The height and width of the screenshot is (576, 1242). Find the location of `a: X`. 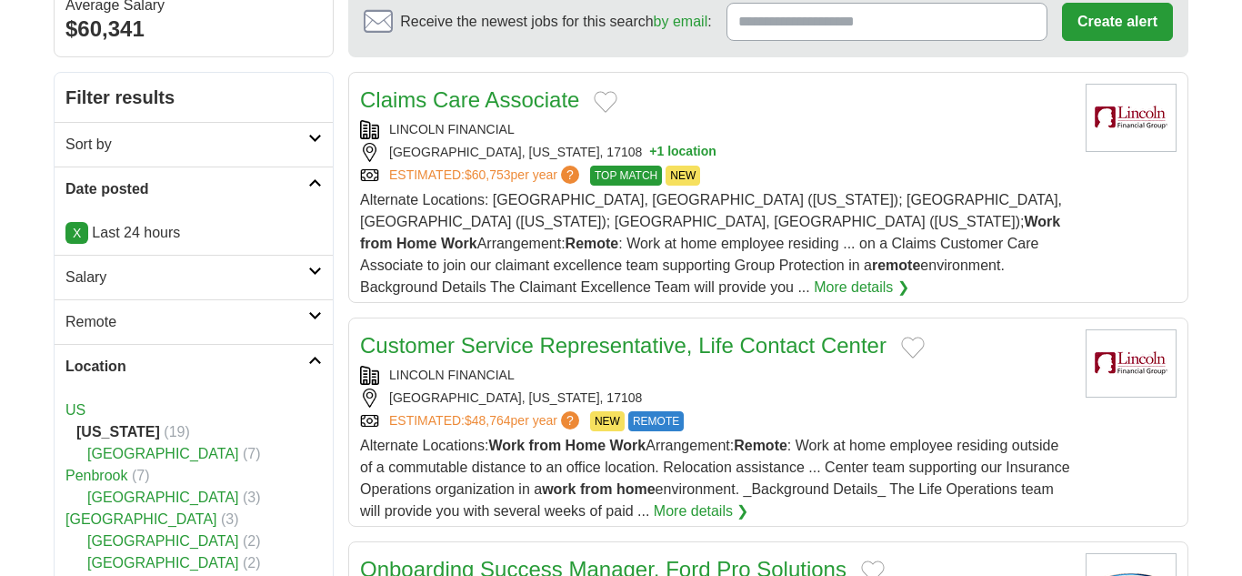

a: X is located at coordinates (76, 233).